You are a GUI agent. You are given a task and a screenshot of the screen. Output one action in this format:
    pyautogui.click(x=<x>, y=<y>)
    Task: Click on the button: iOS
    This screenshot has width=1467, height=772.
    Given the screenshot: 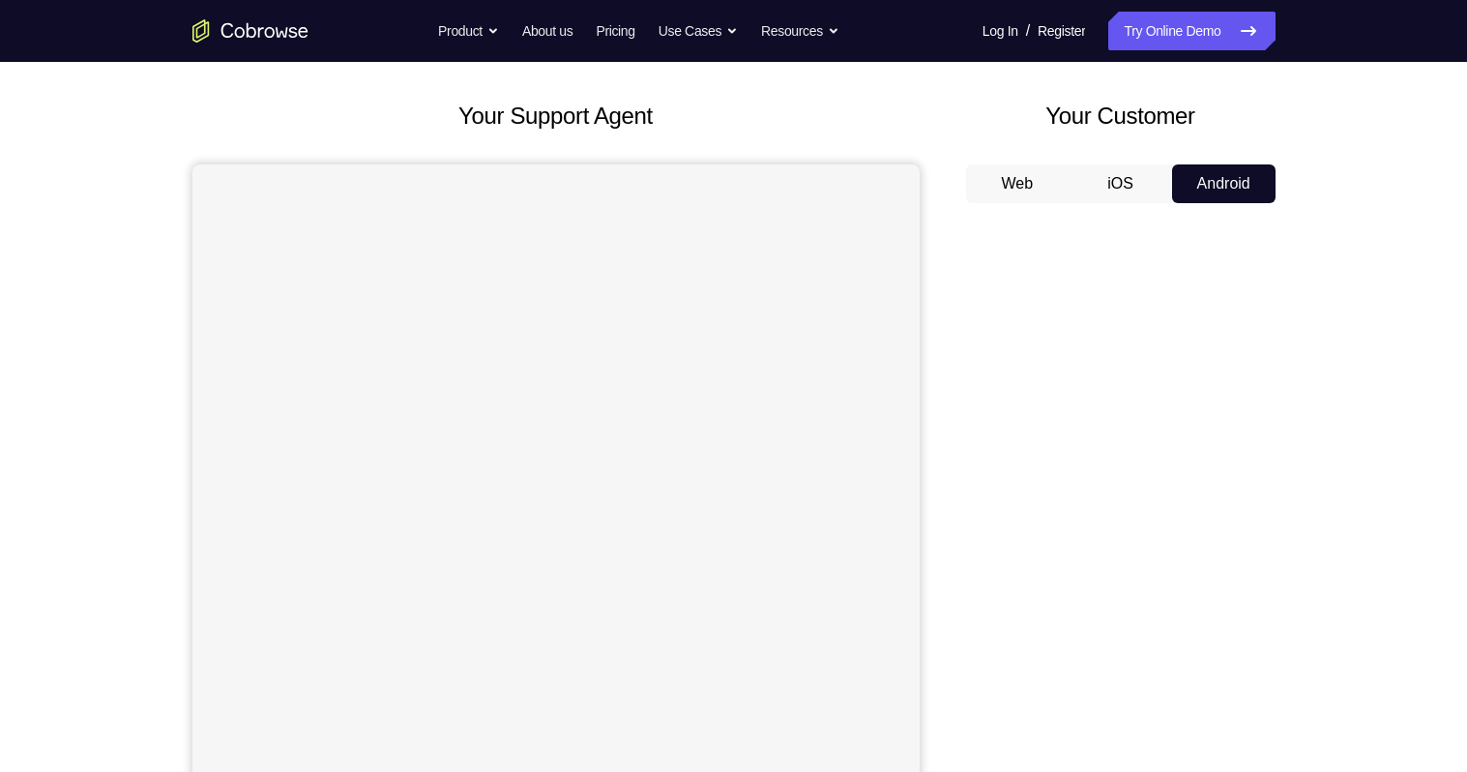 What is the action you would take?
    pyautogui.click(x=1120, y=184)
    